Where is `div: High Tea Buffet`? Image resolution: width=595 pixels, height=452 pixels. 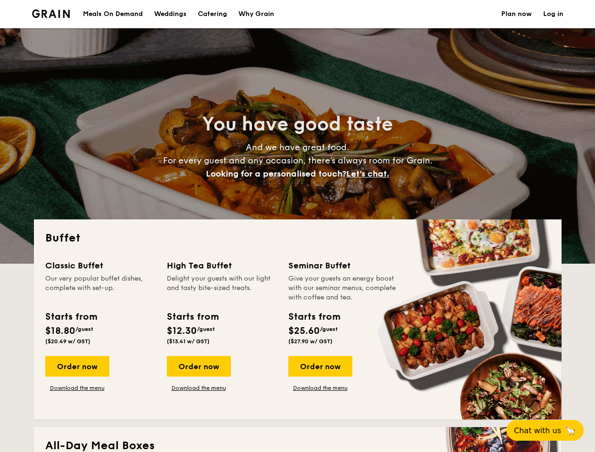 div: High Tea Buffet is located at coordinates (222, 266).